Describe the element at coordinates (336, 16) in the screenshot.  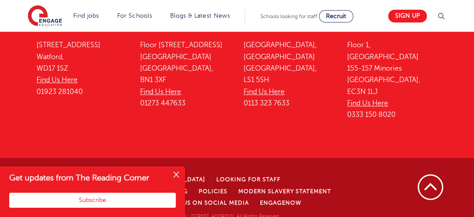
I see `a: Recruit` at that location.